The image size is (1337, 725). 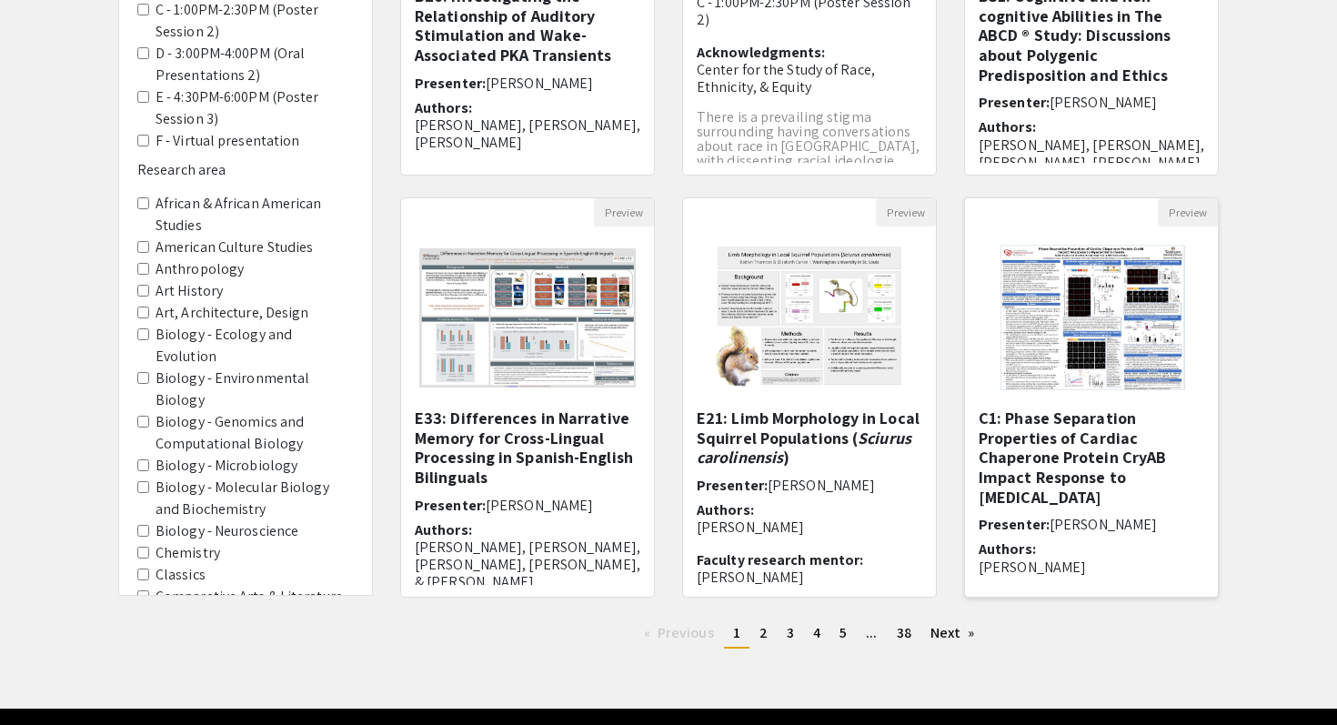 What do you see at coordinates (809, 318) in the screenshot?
I see `img: <p>E21: Limb Morphology in Local Squirrel Populations (<em>Sciurus carolinensis</em>)</p>` at bounding box center [809, 318].